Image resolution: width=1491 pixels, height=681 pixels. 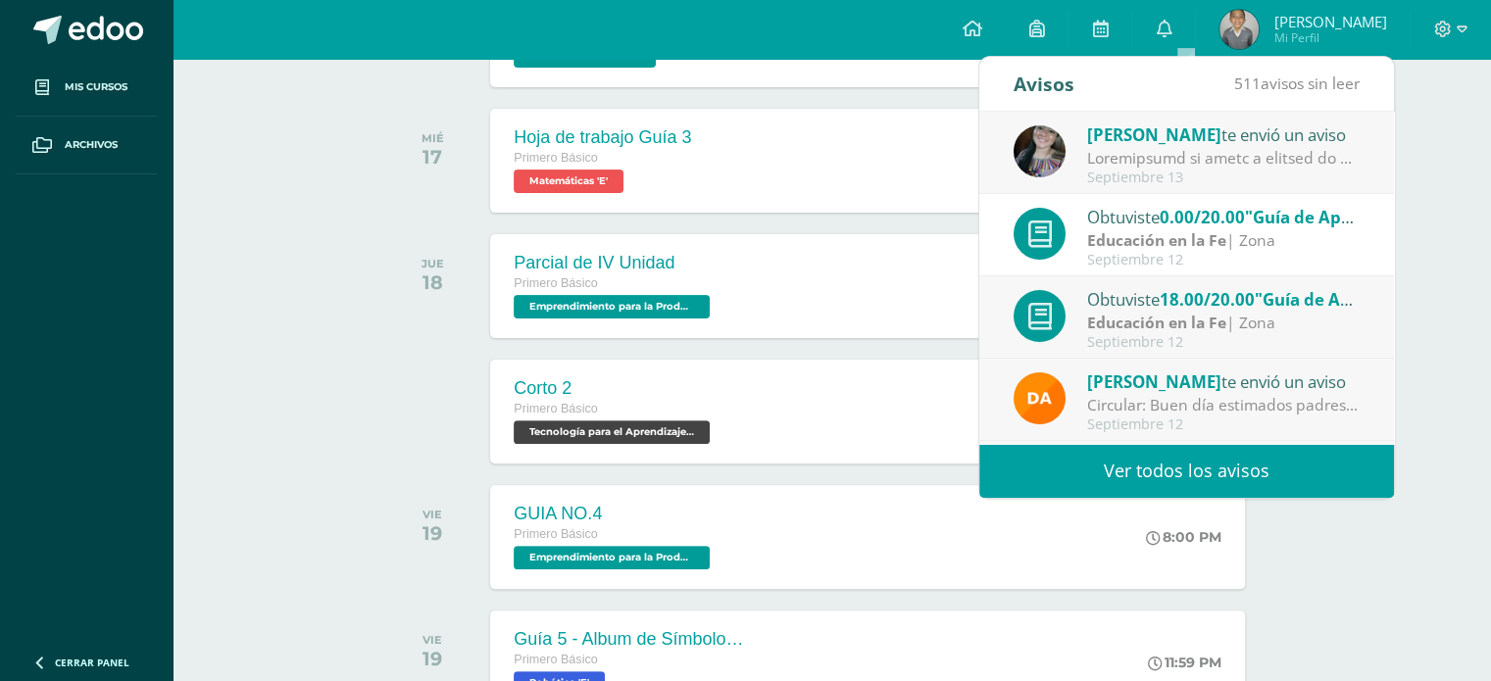 I want to click on a: Ver todos los avisos, so click(x=1186, y=470).